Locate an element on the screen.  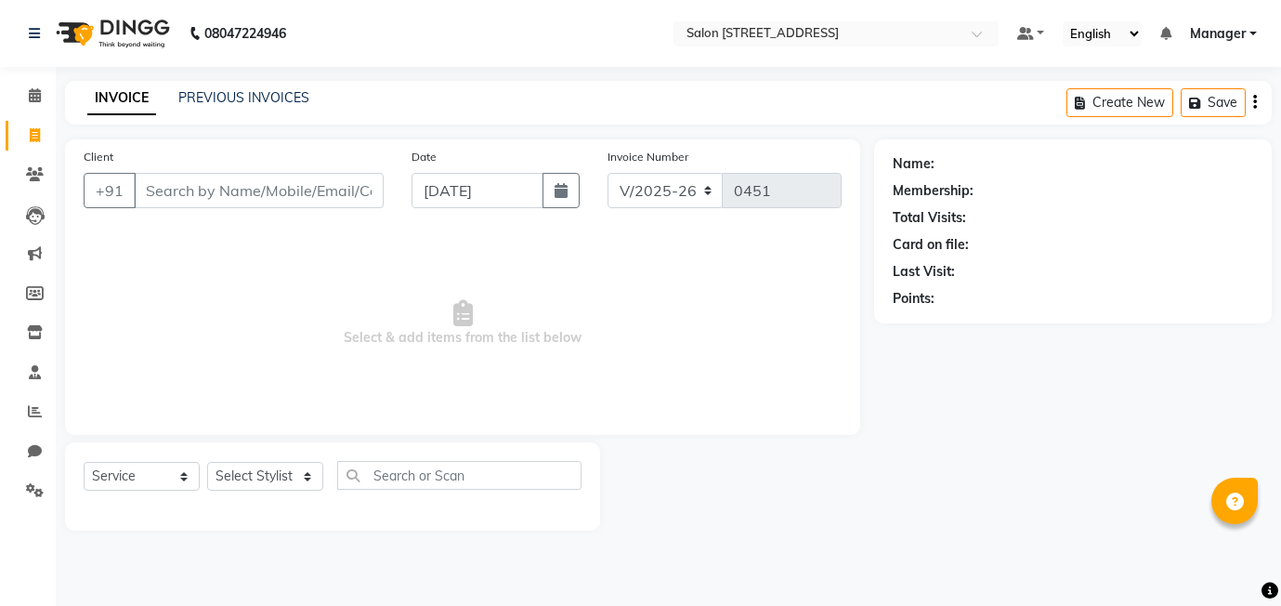
button: Create New is located at coordinates (1119, 102).